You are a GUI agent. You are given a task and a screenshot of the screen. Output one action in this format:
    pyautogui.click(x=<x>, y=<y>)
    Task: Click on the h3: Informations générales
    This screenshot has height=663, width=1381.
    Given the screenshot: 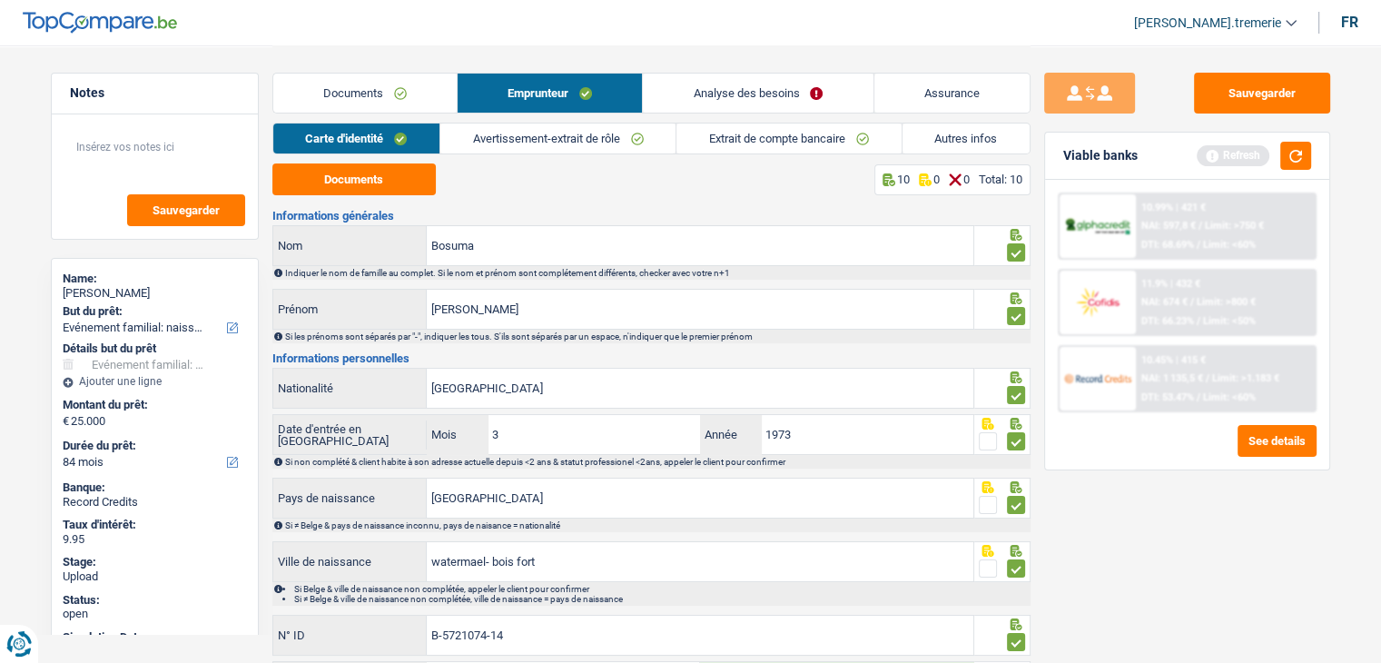 What is the action you would take?
    pyautogui.click(x=651, y=215)
    